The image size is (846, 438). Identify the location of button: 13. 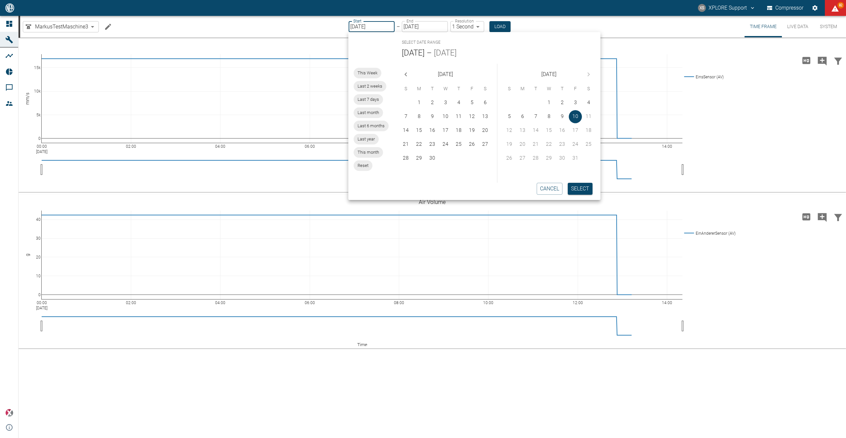
(485, 117).